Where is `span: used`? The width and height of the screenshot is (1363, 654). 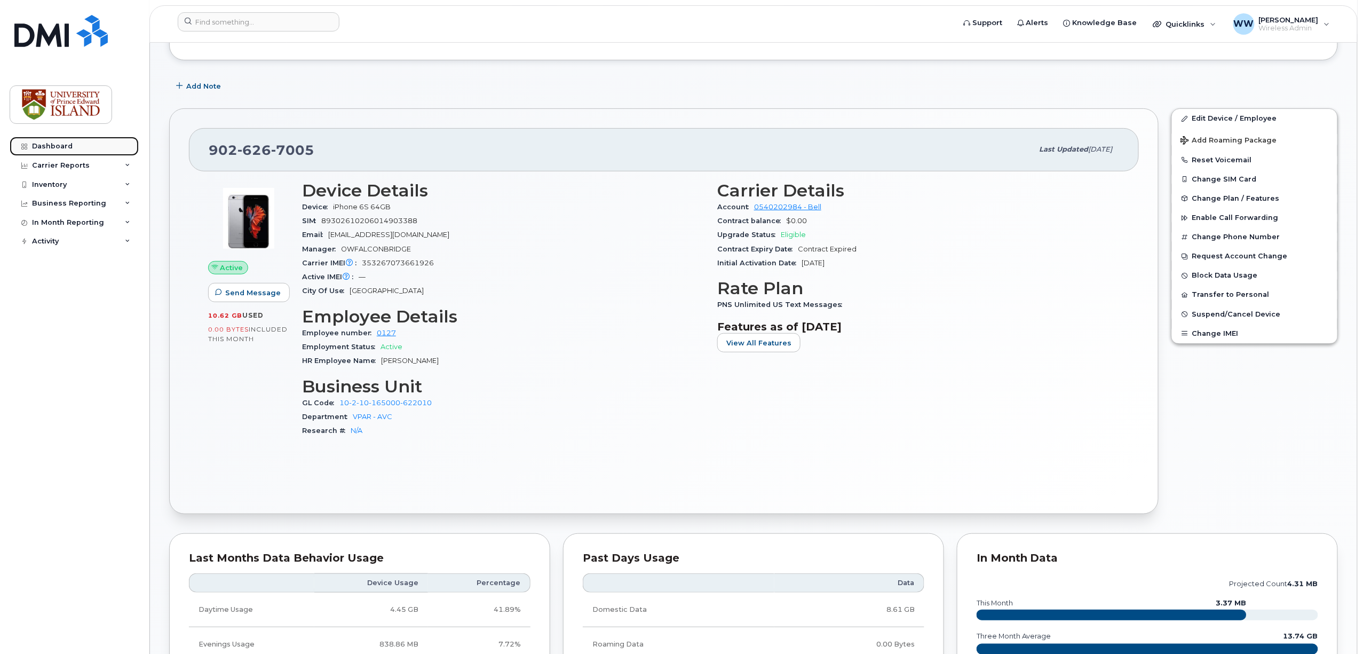
span: used is located at coordinates (253, 315).